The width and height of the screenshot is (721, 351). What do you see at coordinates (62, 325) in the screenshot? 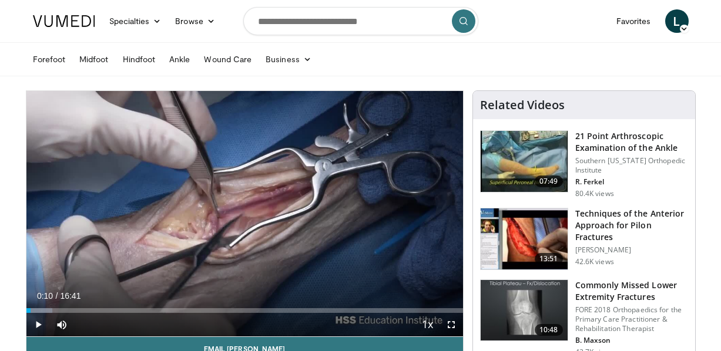
I see `button: Mute` at bounding box center [62, 325].